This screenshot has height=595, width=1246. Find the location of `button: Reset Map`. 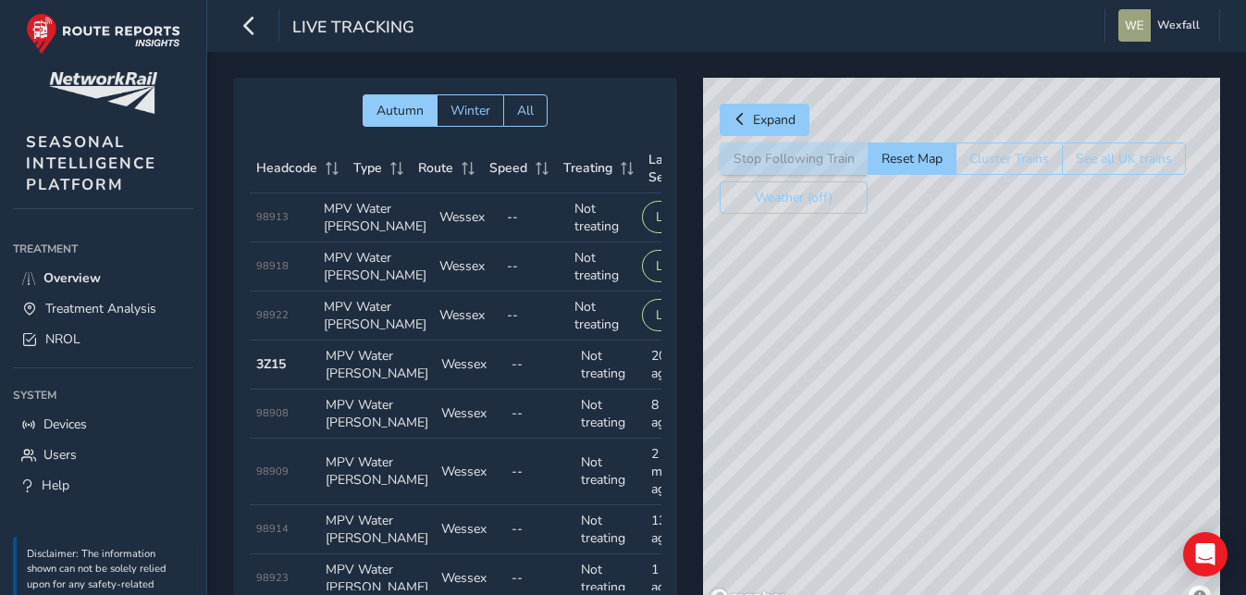

button: Reset Map is located at coordinates (911, 158).